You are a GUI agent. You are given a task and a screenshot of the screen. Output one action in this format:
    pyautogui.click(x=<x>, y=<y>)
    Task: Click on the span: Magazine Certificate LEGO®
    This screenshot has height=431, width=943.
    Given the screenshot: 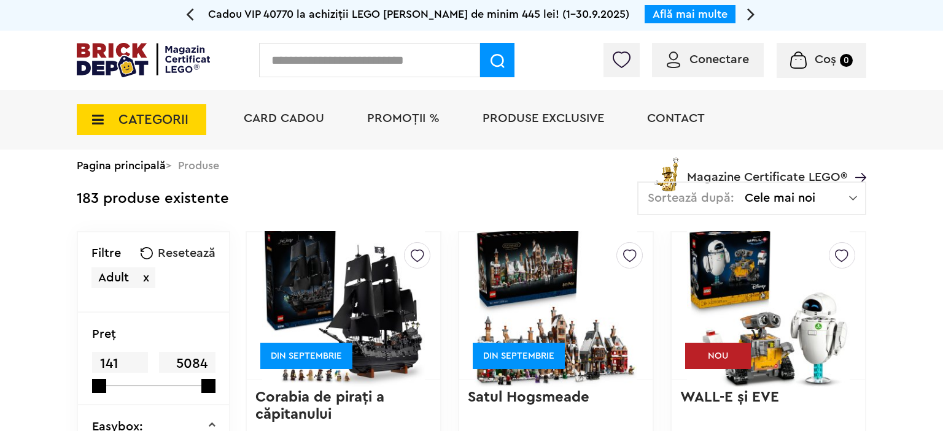 What is the action you would take?
    pyautogui.click(x=766, y=169)
    